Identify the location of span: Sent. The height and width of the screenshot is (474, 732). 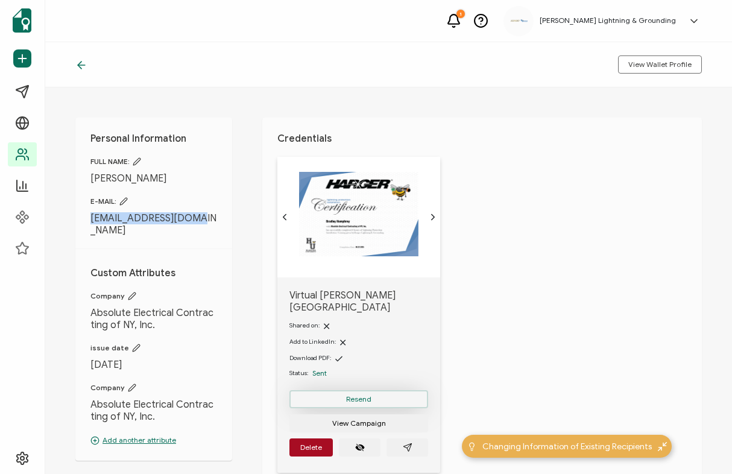
(320, 373).